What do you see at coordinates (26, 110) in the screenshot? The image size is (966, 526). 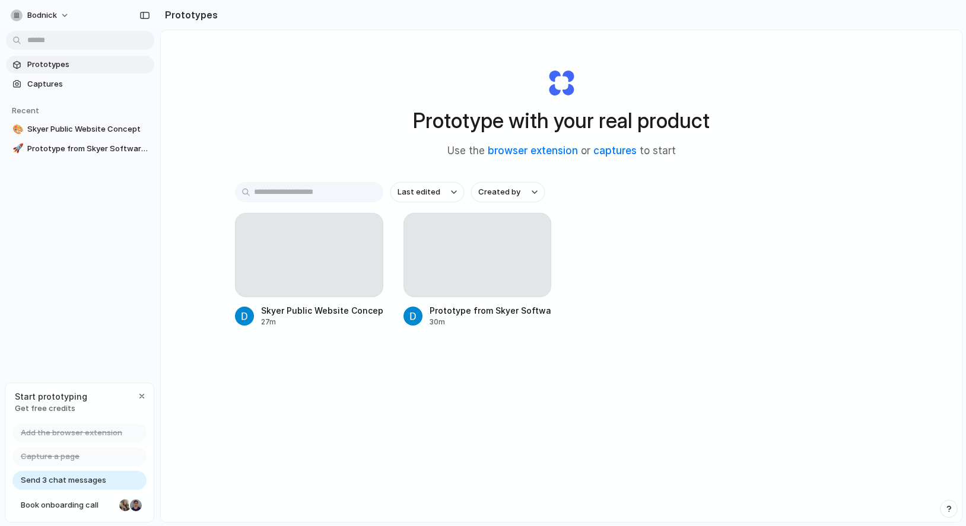 I see `span: Recent` at bounding box center [26, 110].